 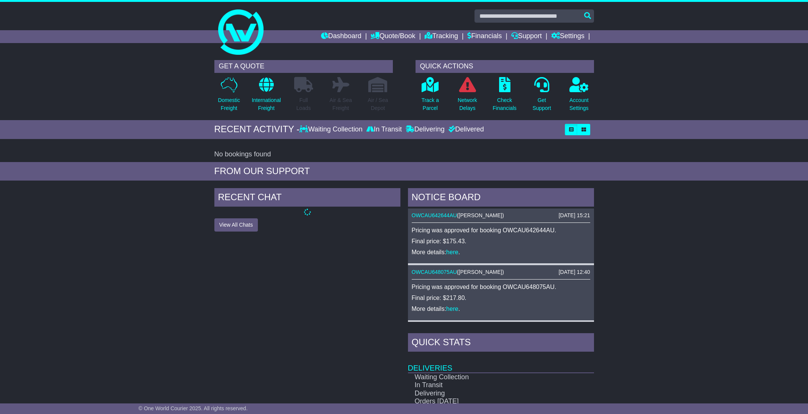 I want to click on a: Support, so click(x=526, y=37).